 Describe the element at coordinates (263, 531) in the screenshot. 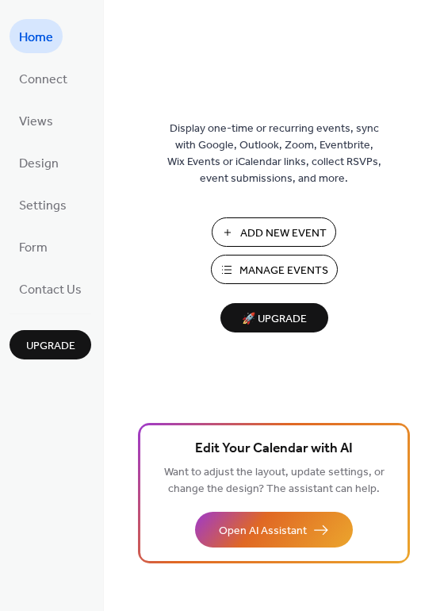

I see `span: Open AI Assistant` at that location.